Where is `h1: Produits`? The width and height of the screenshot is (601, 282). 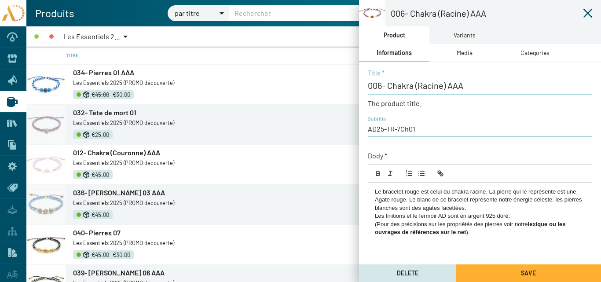
h1: Produits is located at coordinates (50, 13).